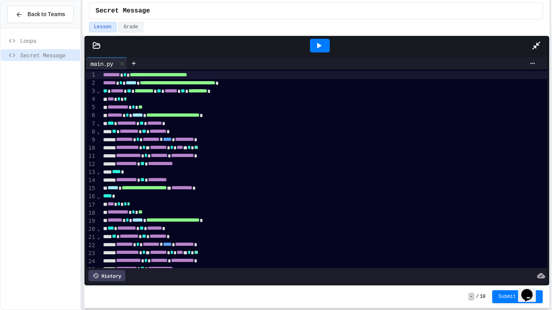  Describe the element at coordinates (46, 14) in the screenshot. I see `span: Back to Teams` at that location.